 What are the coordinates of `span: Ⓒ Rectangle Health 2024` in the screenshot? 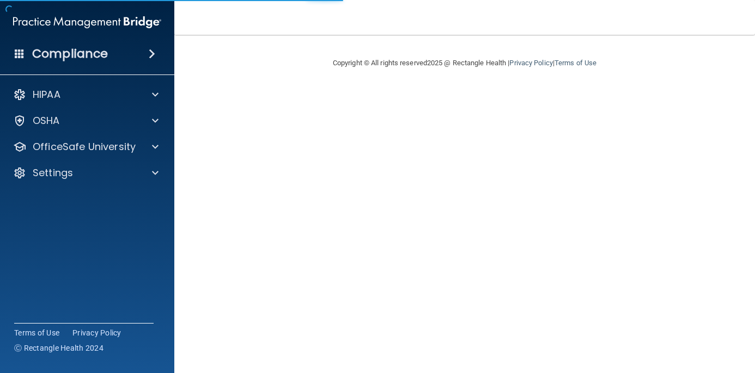 It's located at (59, 348).